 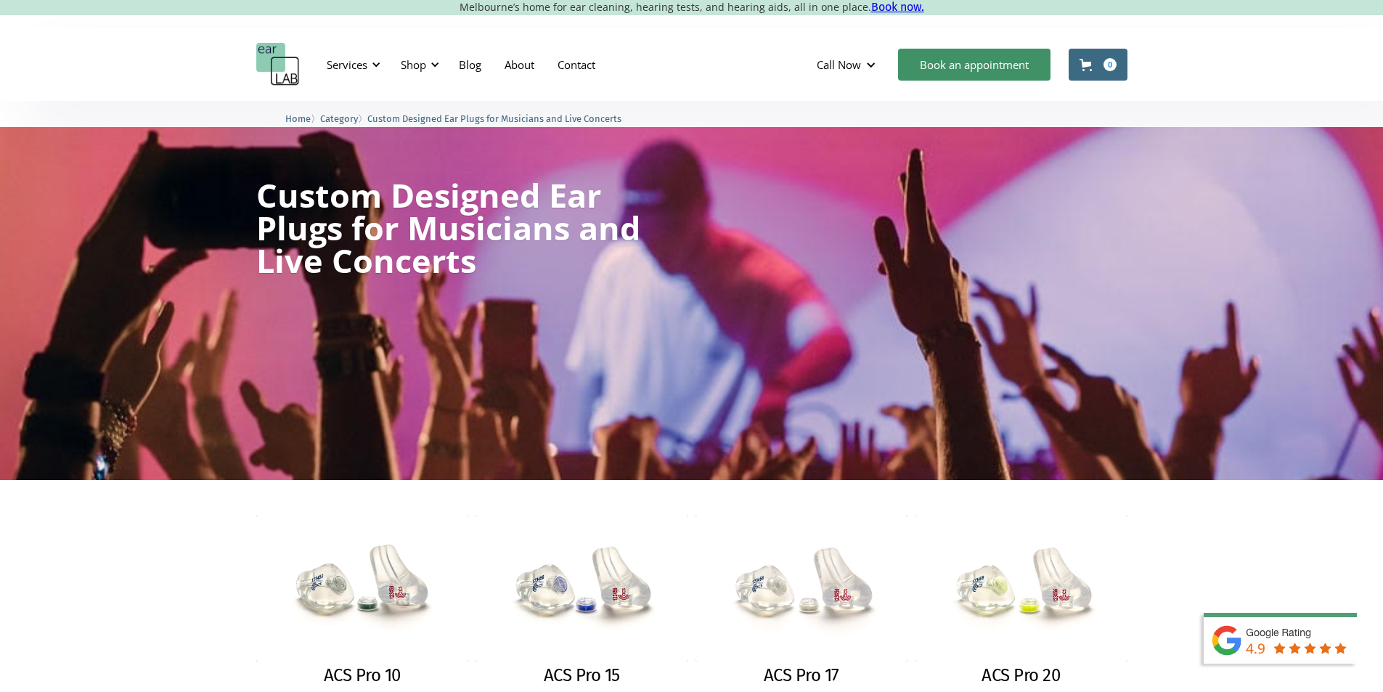 I want to click on img: ACS Pro 20, so click(x=1021, y=588).